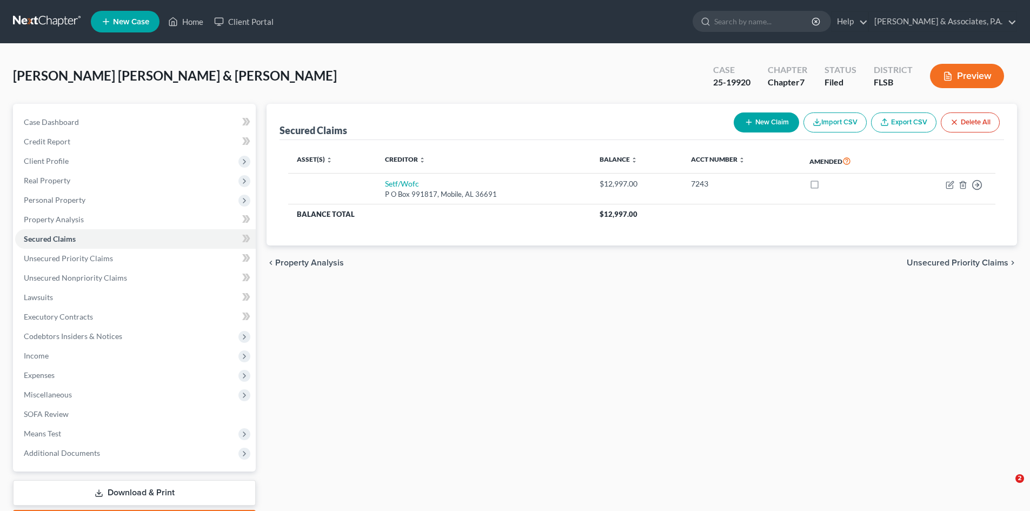 Image resolution: width=1030 pixels, height=511 pixels. I want to click on a: Creditor unfold_more, so click(405, 159).